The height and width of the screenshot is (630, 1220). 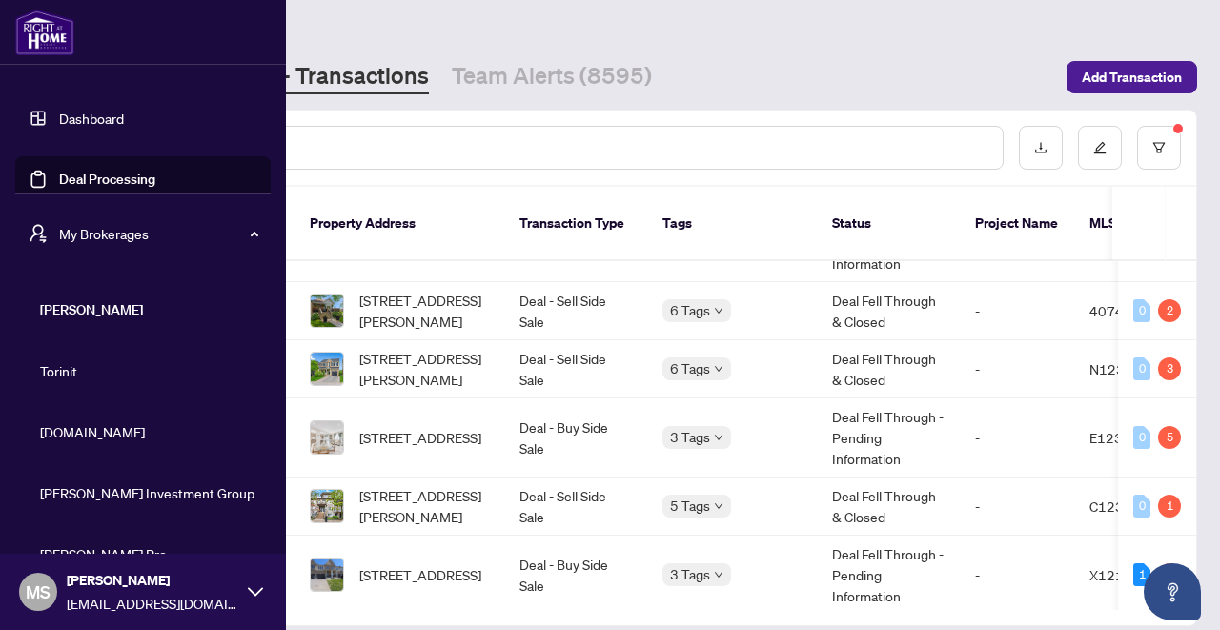 What do you see at coordinates (732, 224) in the screenshot?
I see `th: Tags` at bounding box center [732, 224].